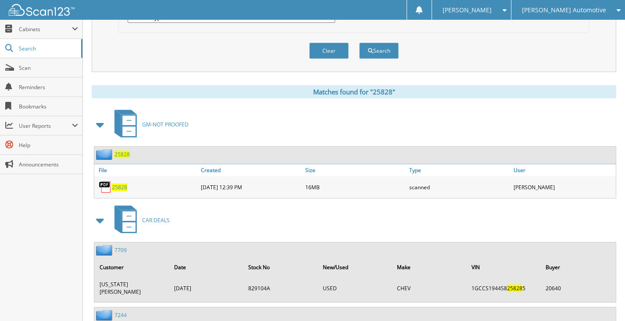 The height and width of the screenshot is (321, 625). What do you see at coordinates (429, 267) in the screenshot?
I see `th: Make` at bounding box center [429, 267].